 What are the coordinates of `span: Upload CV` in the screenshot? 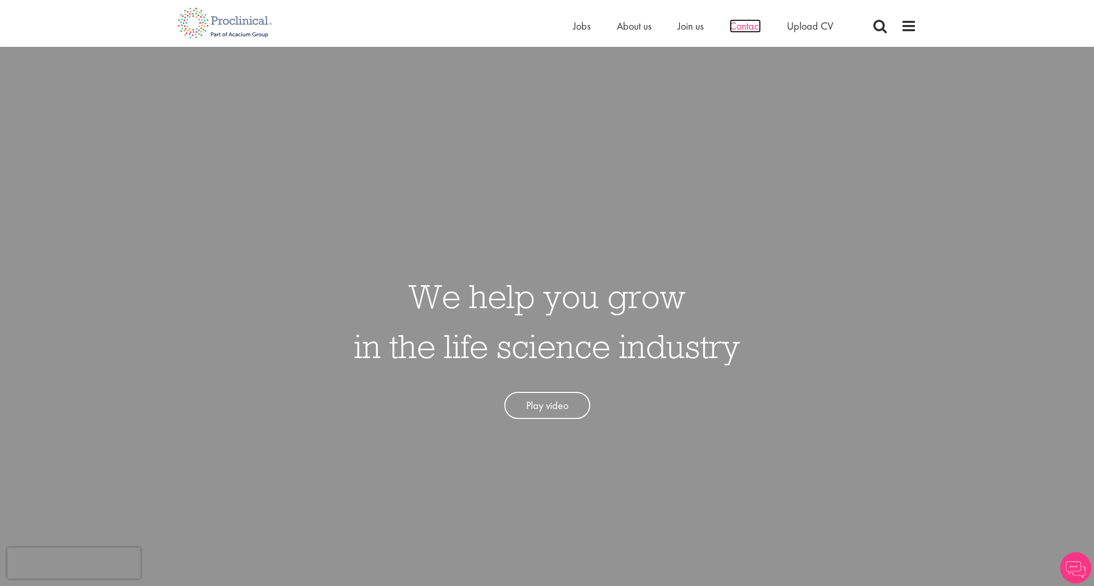 It's located at (810, 26).